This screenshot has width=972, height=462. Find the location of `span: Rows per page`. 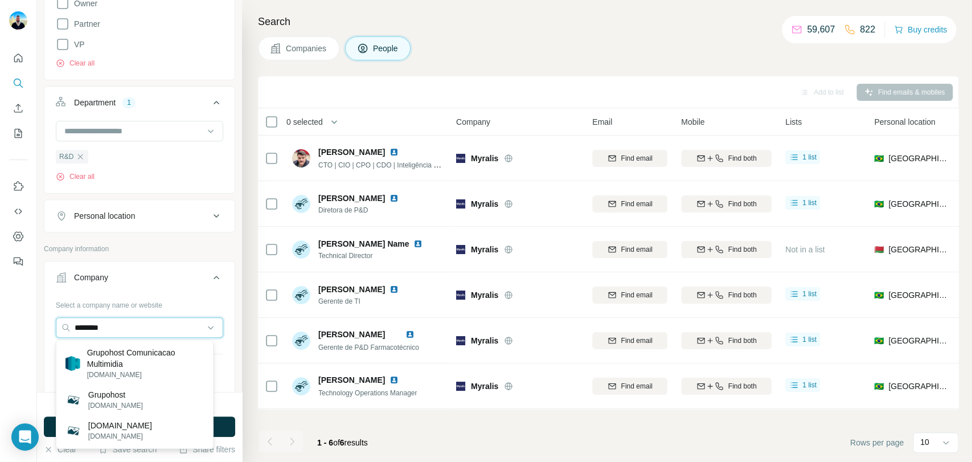

span: Rows per page is located at coordinates (877, 442).